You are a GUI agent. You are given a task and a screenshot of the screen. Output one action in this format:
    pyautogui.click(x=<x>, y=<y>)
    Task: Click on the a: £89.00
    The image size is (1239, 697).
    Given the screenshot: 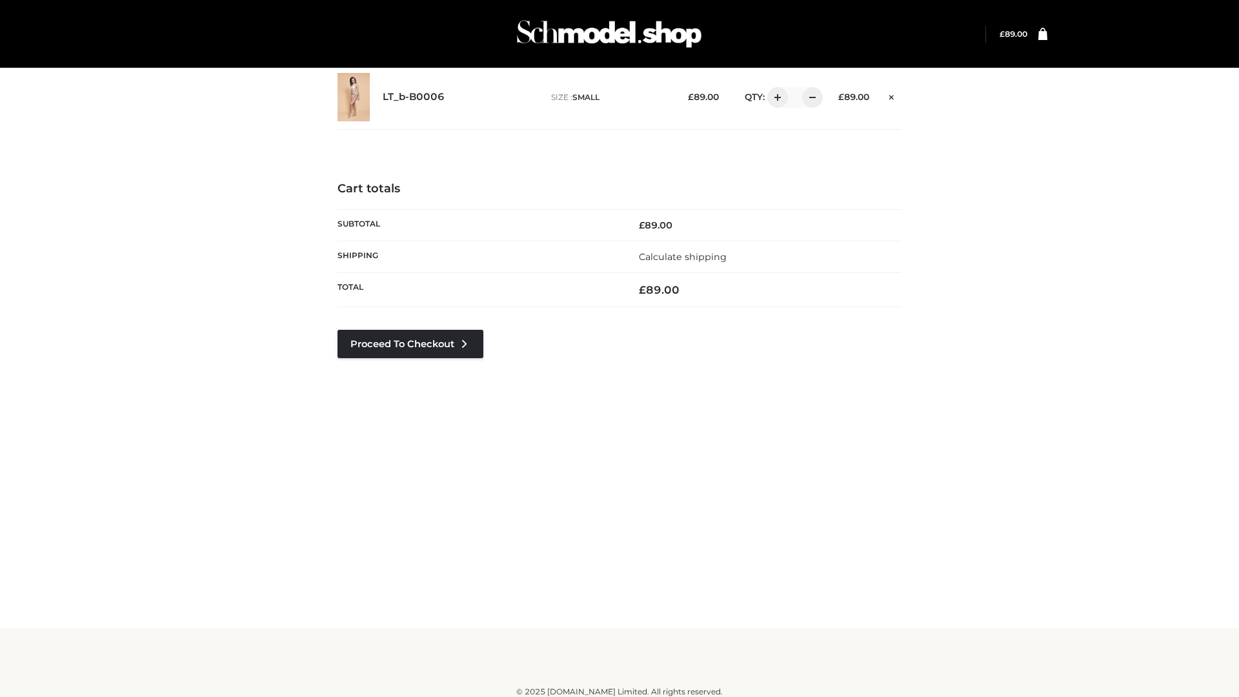 What is the action you would take?
    pyautogui.click(x=1013, y=34)
    